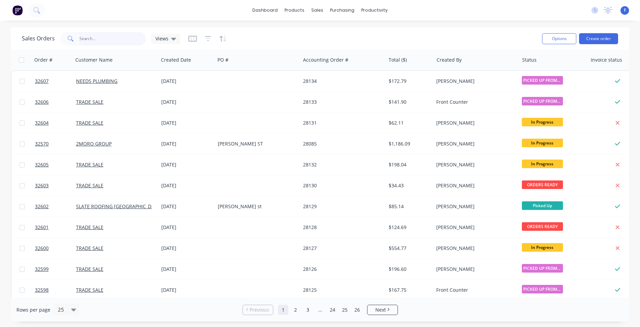 Image resolution: width=640 pixels, height=327 pixels. Describe the element at coordinates (265, 10) in the screenshot. I see `a: dashboard` at that location.